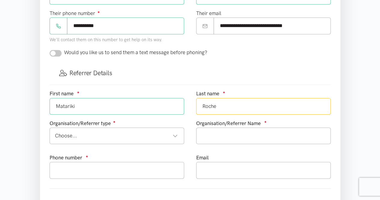 The width and height of the screenshot is (380, 200). I want to click on input: Phone number, so click(125, 26).